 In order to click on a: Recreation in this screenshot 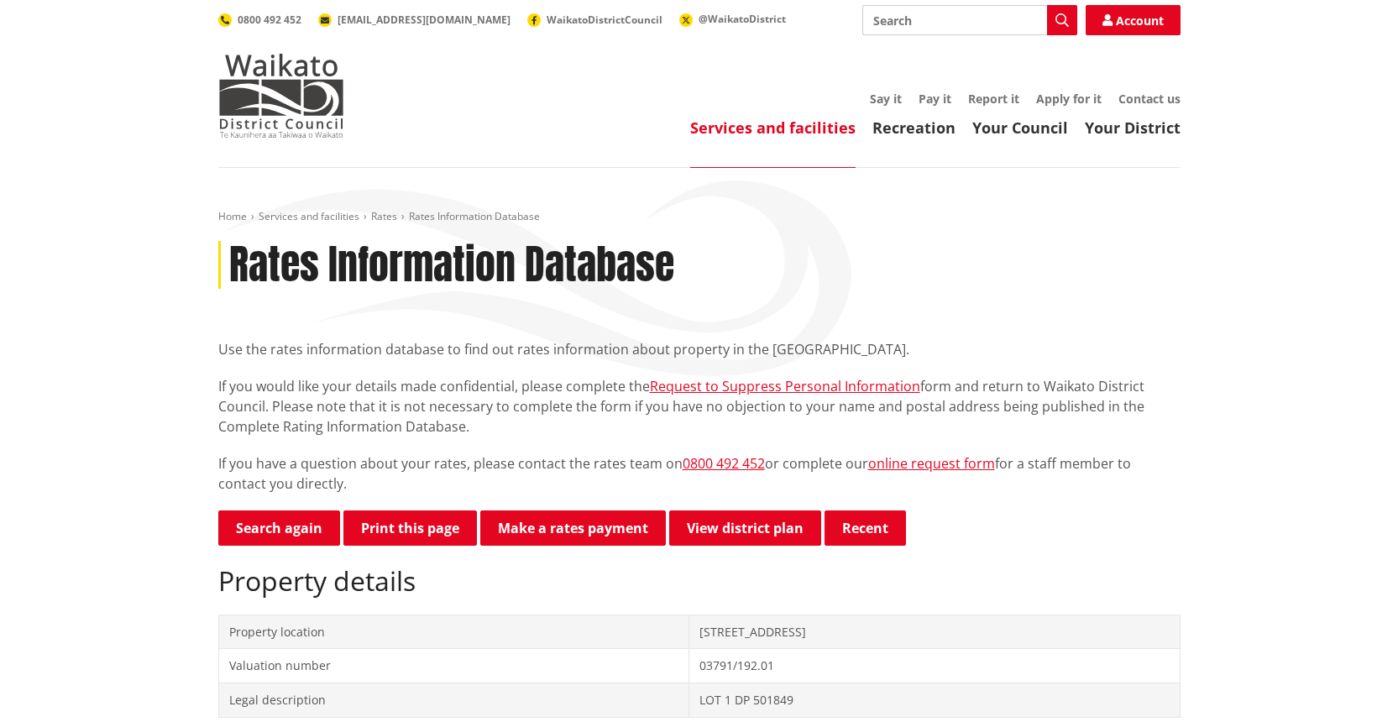, I will do `click(913, 128)`.